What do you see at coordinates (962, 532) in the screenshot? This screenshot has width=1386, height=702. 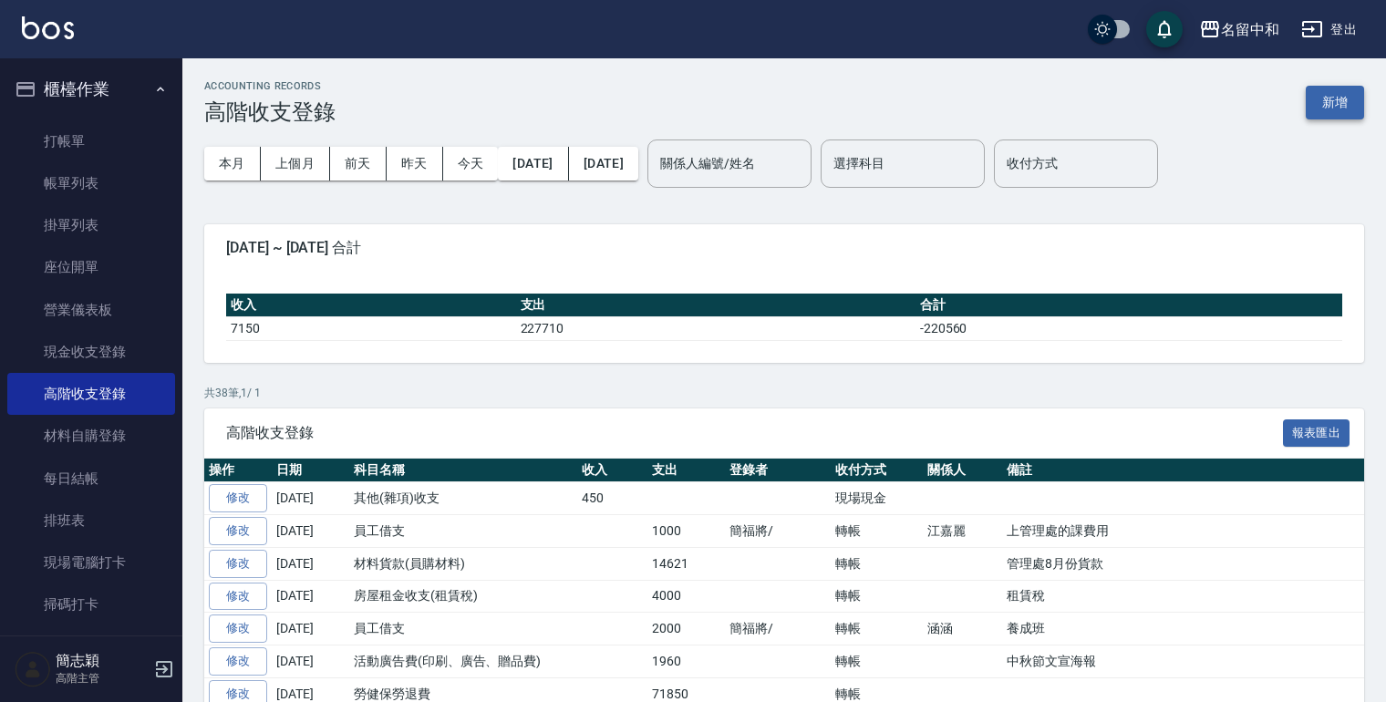 I see `td: 江嘉麗` at bounding box center [962, 532].